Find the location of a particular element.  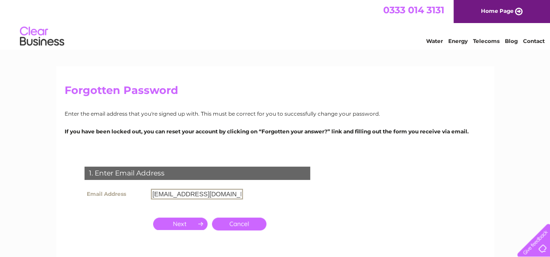

a: Water is located at coordinates (435, 41).